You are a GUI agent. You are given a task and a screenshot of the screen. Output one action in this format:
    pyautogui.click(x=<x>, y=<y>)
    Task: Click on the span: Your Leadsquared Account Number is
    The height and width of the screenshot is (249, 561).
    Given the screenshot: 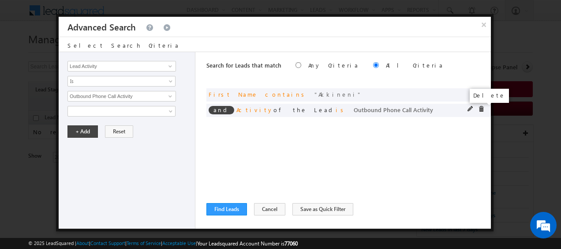 What is the action you would take?
    pyautogui.click(x=247, y=243)
    